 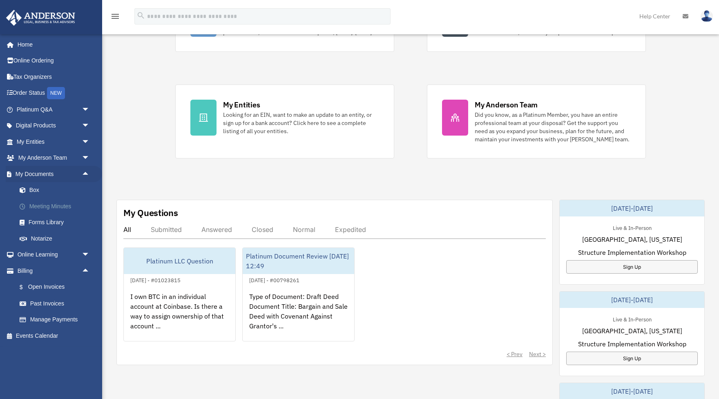 I want to click on a: Manage Payments, so click(x=57, y=320).